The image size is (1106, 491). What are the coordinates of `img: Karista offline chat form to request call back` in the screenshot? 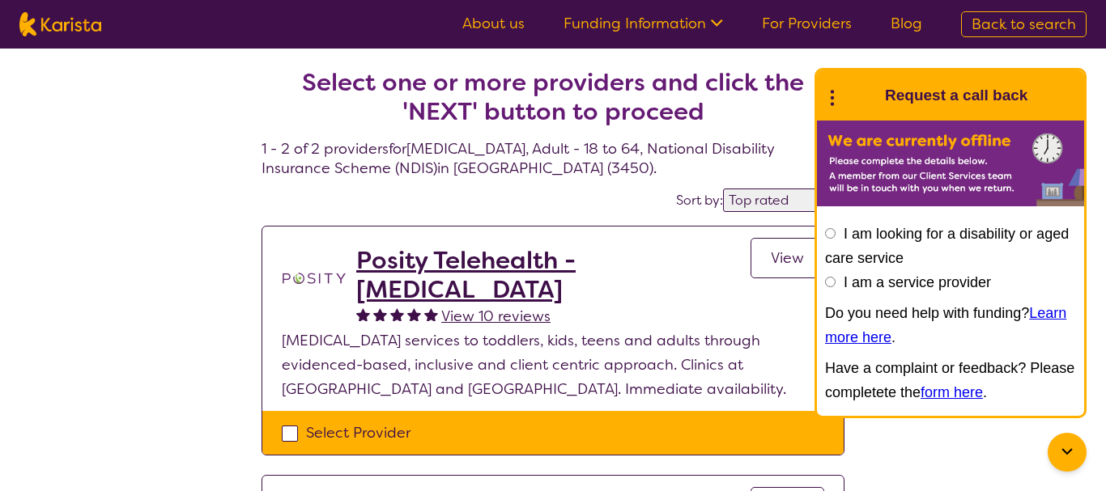 It's located at (950, 164).